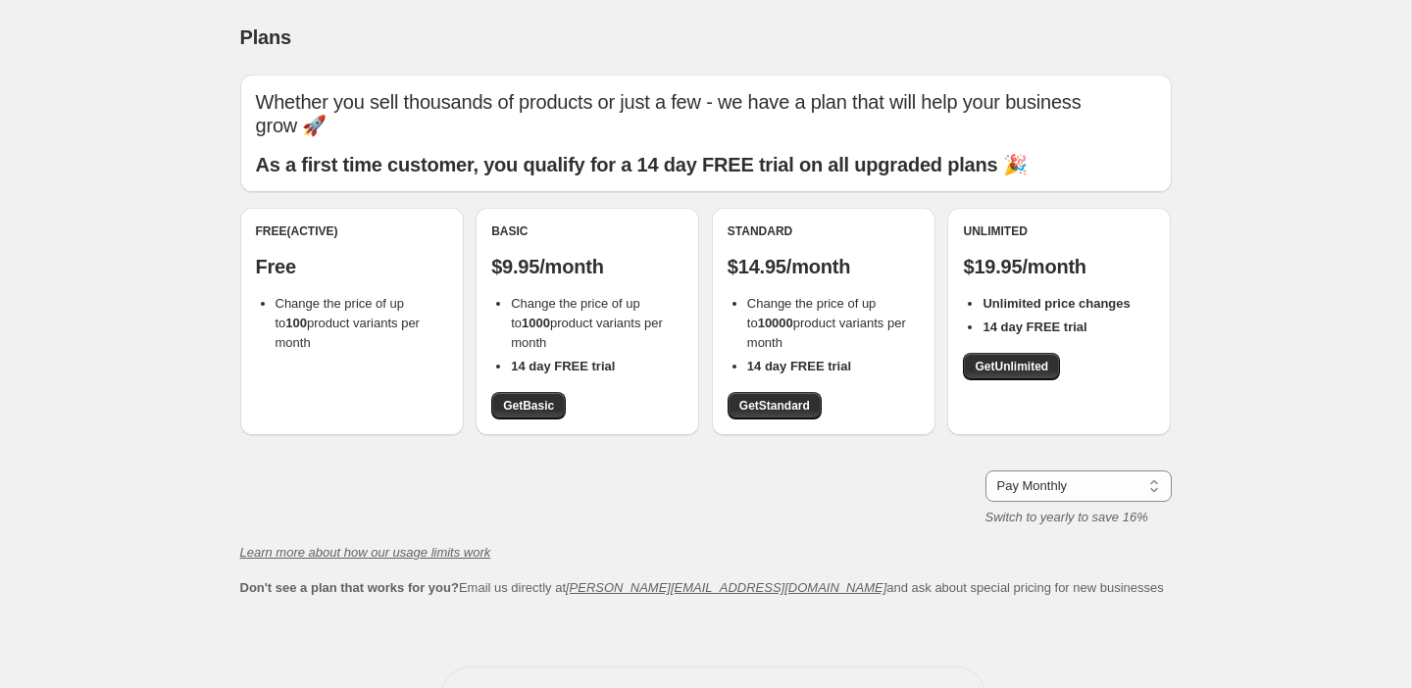 The width and height of the screenshot is (1412, 688). Describe the element at coordinates (1011, 367) in the screenshot. I see `a: GetUnlimited` at that location.